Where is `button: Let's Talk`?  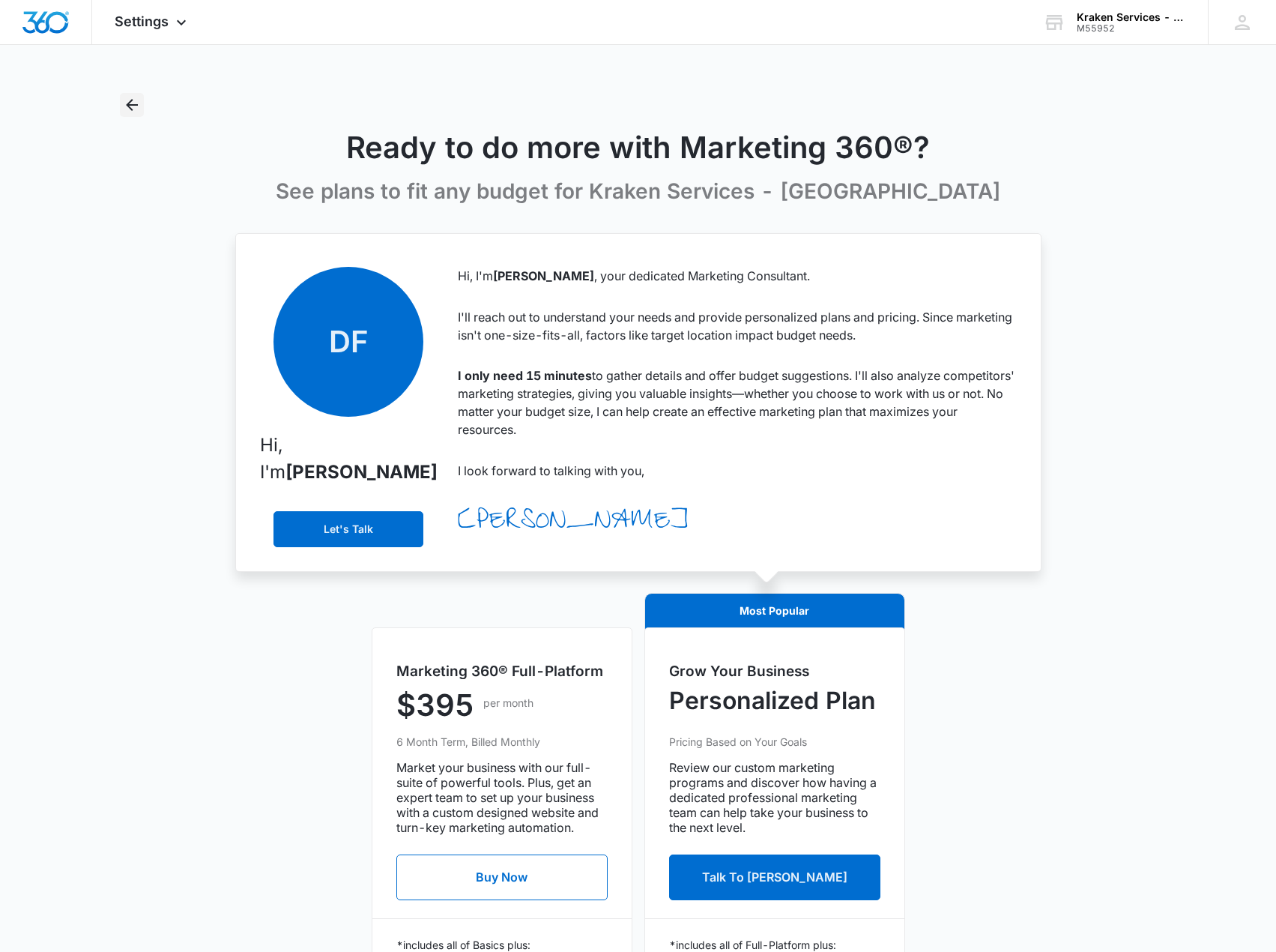 button: Let's Talk is located at coordinates (348, 530).